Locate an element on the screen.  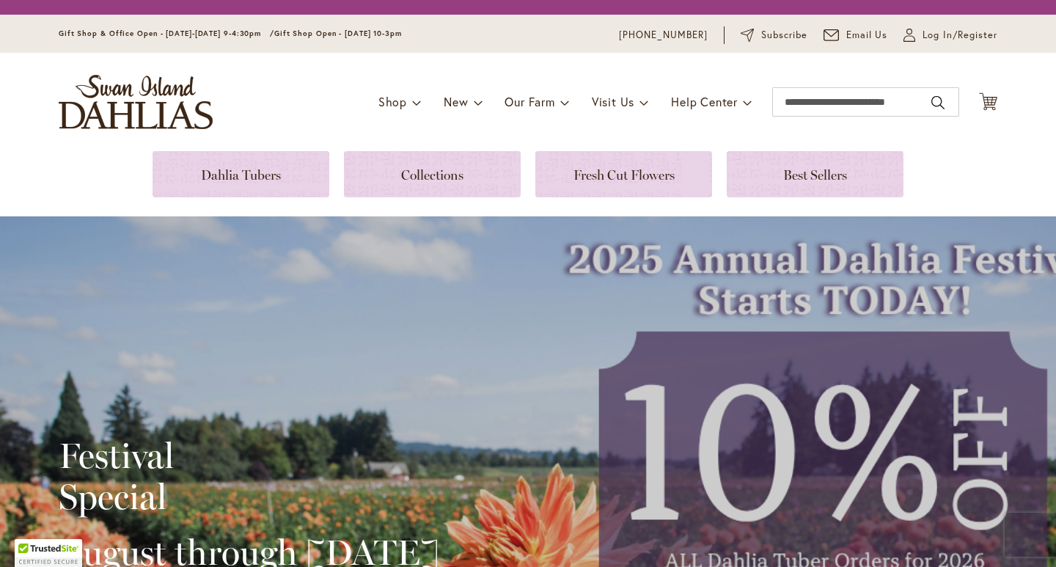
span: Email Us is located at coordinates (867, 35).